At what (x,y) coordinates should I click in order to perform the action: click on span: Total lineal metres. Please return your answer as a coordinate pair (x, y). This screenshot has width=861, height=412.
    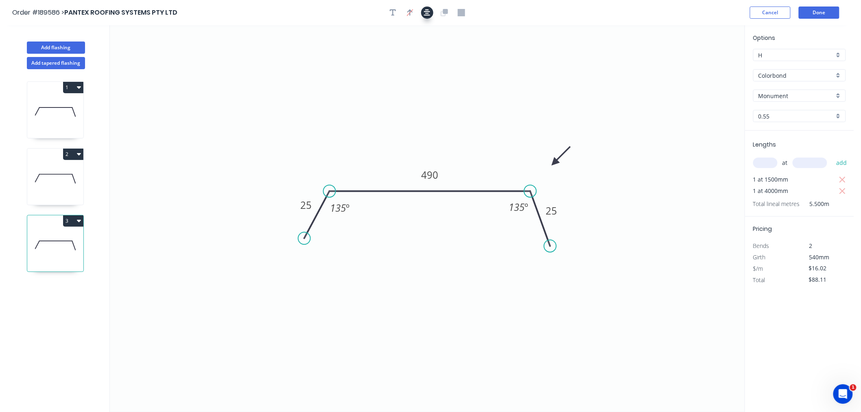
    Looking at the image, I should click on (776, 204).